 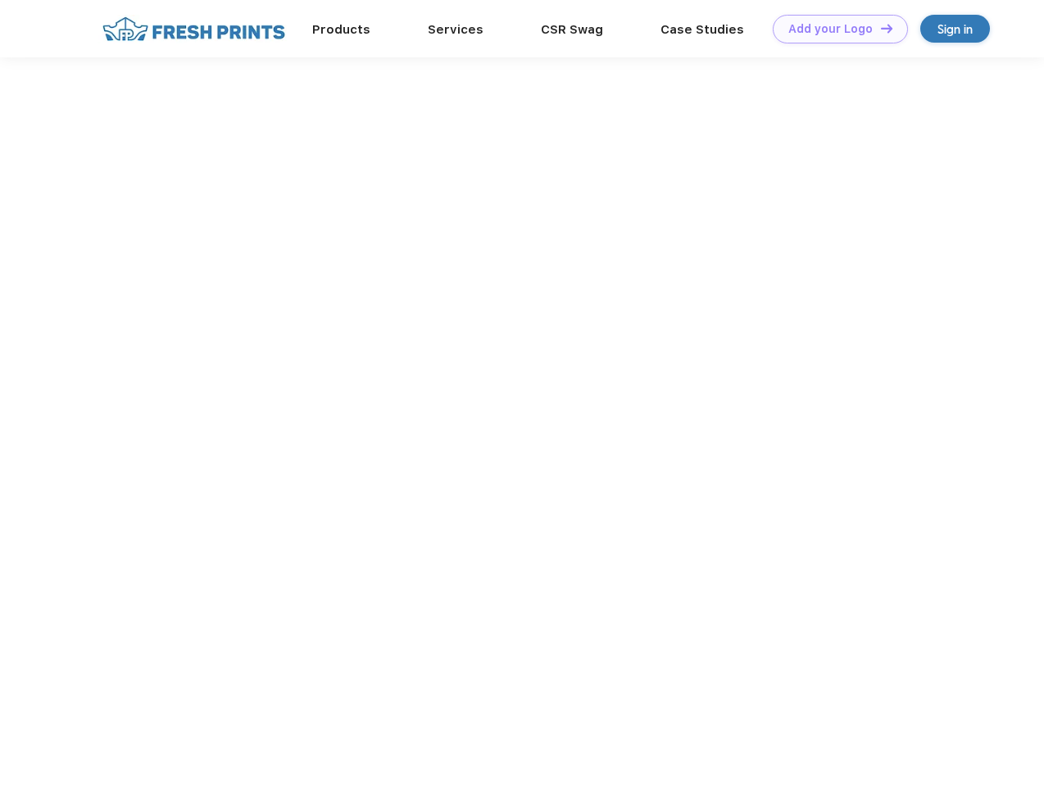 What do you see at coordinates (955, 29) in the screenshot?
I see `a: Sign in` at bounding box center [955, 29].